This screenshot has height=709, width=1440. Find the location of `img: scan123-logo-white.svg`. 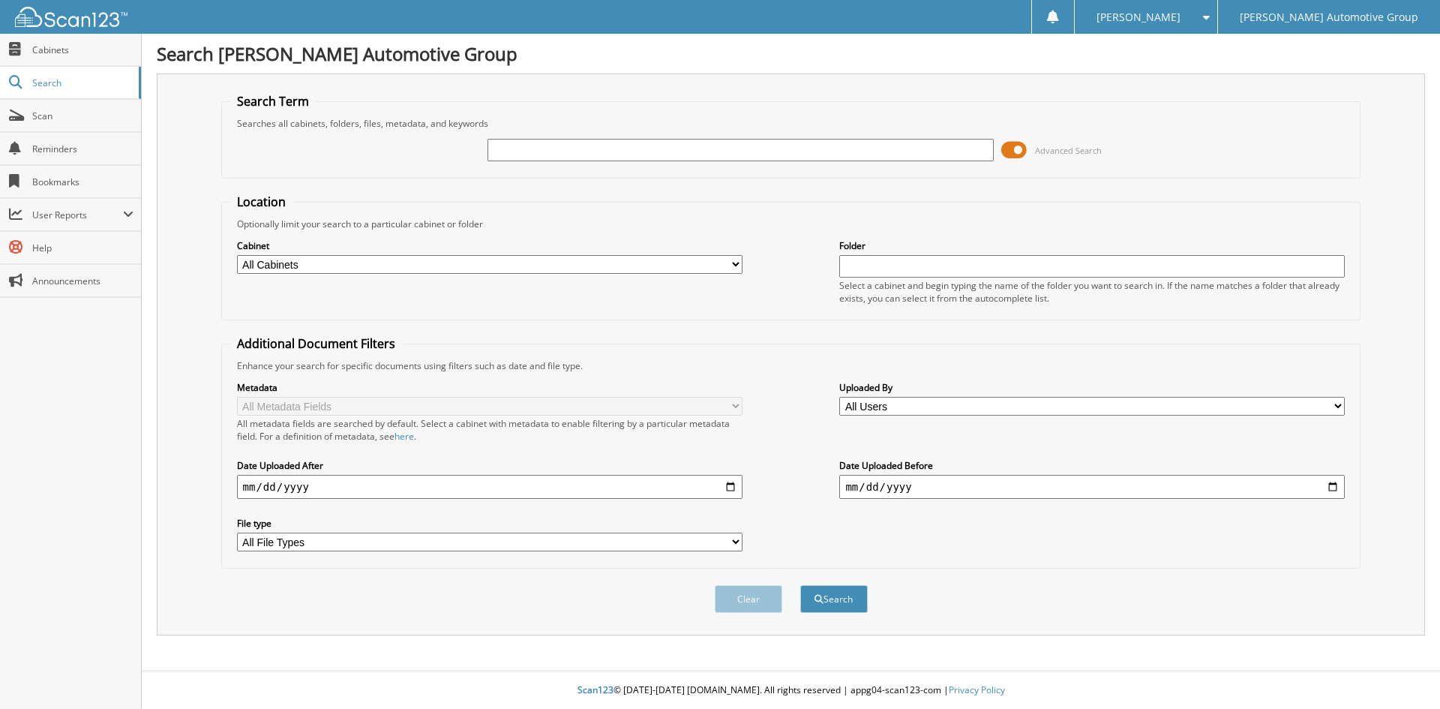

img: scan123-logo-white.svg is located at coordinates (71, 16).